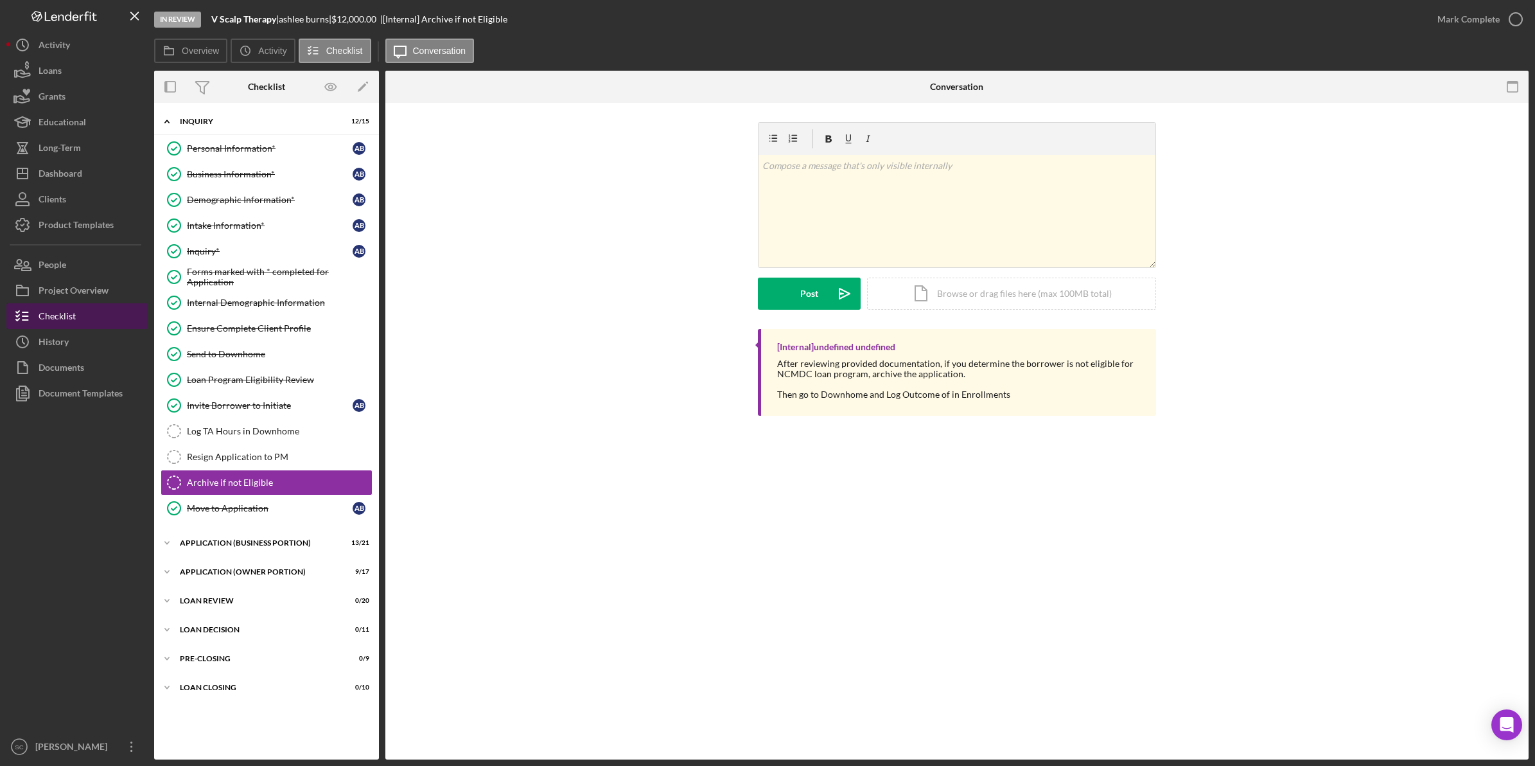 The image size is (1535, 766). I want to click on div: People, so click(52, 266).